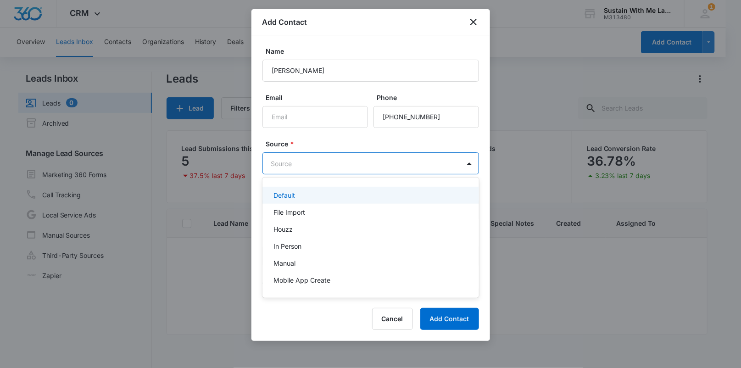 The height and width of the screenshot is (368, 741). What do you see at coordinates (289, 212) in the screenshot?
I see `p: File Import` at bounding box center [289, 212].